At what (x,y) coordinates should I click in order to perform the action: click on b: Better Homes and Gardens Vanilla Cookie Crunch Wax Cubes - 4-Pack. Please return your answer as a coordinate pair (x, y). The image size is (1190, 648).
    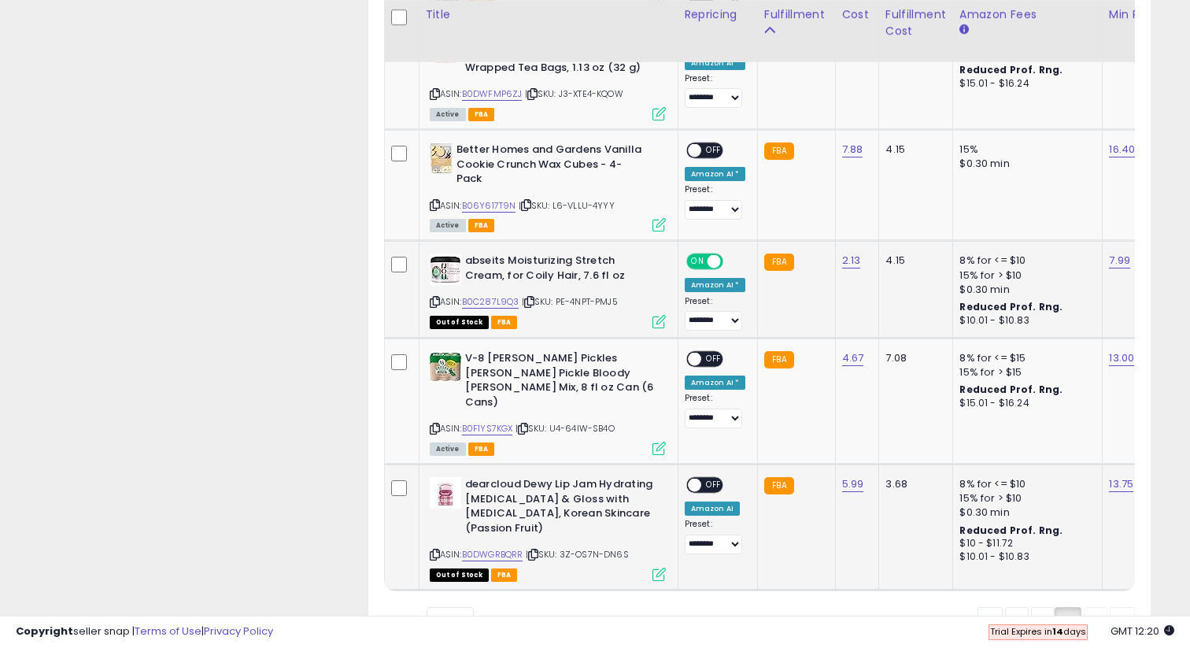
    Looking at the image, I should click on (552, 166).